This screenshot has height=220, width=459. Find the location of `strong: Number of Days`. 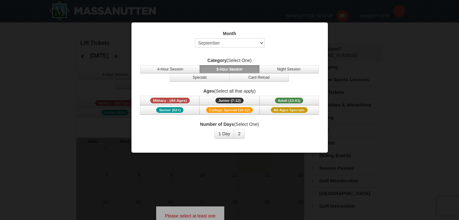

strong: Number of Days is located at coordinates (217, 124).